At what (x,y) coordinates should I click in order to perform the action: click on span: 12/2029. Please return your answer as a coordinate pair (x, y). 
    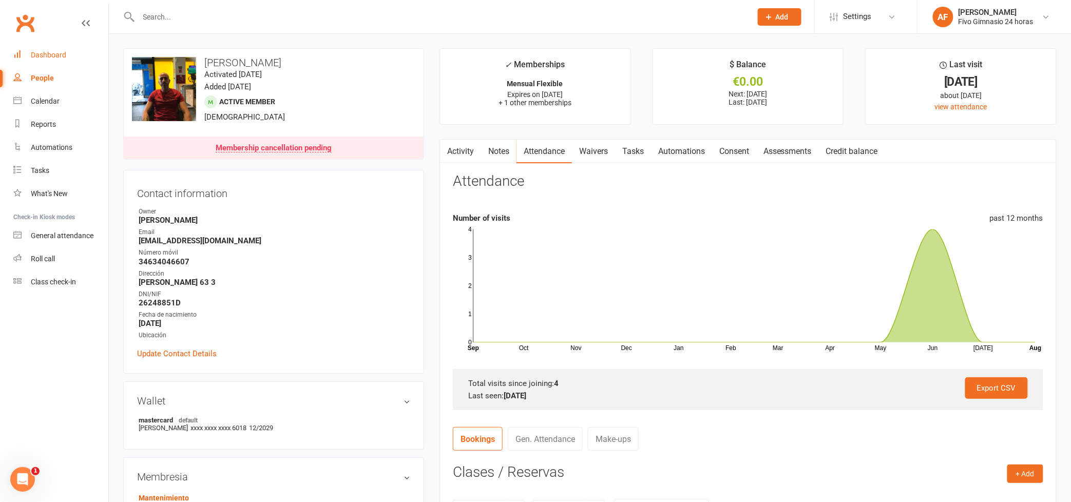
    Looking at the image, I should click on (261, 428).